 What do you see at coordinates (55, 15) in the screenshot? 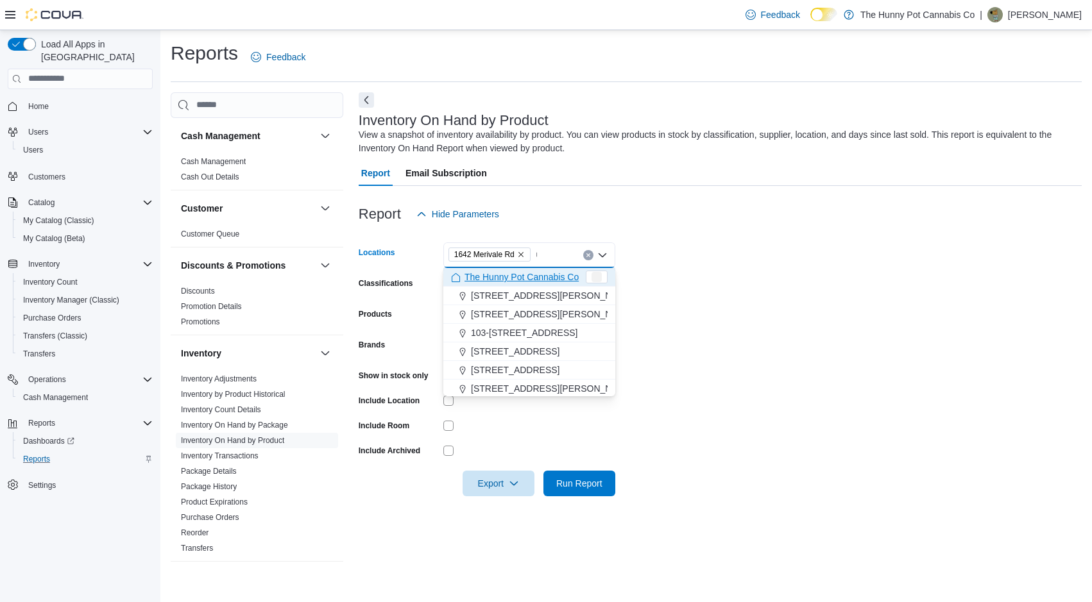
I see `img: Cova` at bounding box center [55, 15].